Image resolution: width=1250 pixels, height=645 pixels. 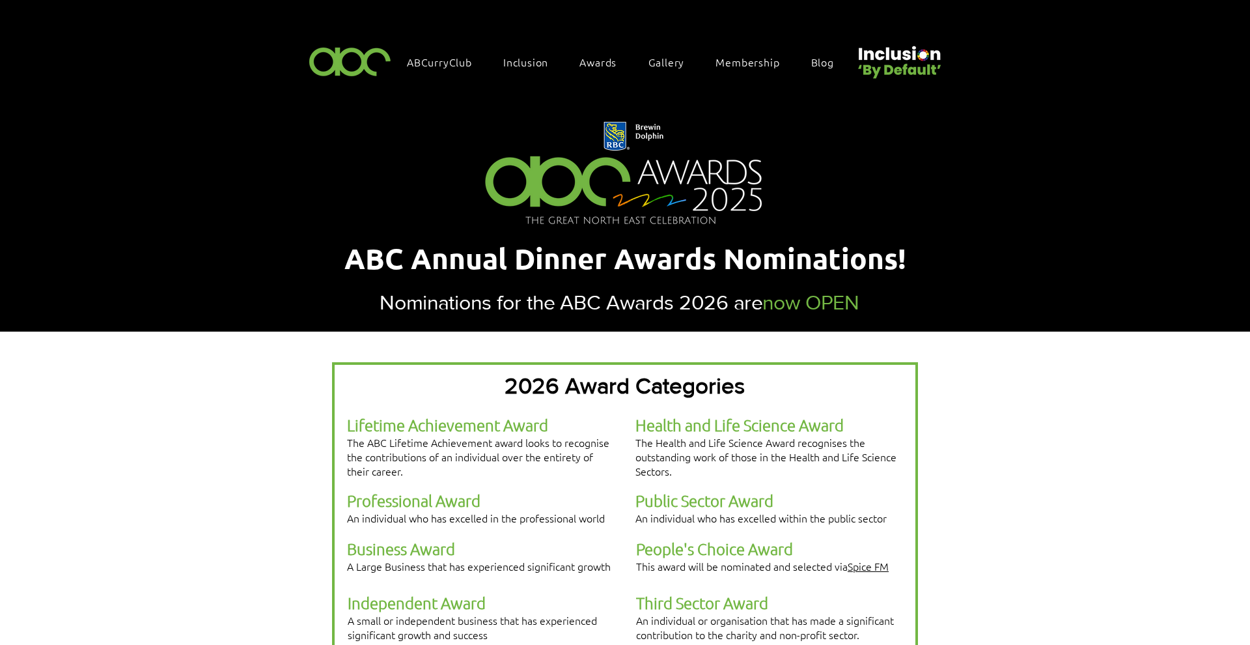 What do you see at coordinates (765, 627) in the screenshot?
I see `span: An individual or organisation that has made a significant contribution to the charity and non-pro...` at bounding box center [765, 627].